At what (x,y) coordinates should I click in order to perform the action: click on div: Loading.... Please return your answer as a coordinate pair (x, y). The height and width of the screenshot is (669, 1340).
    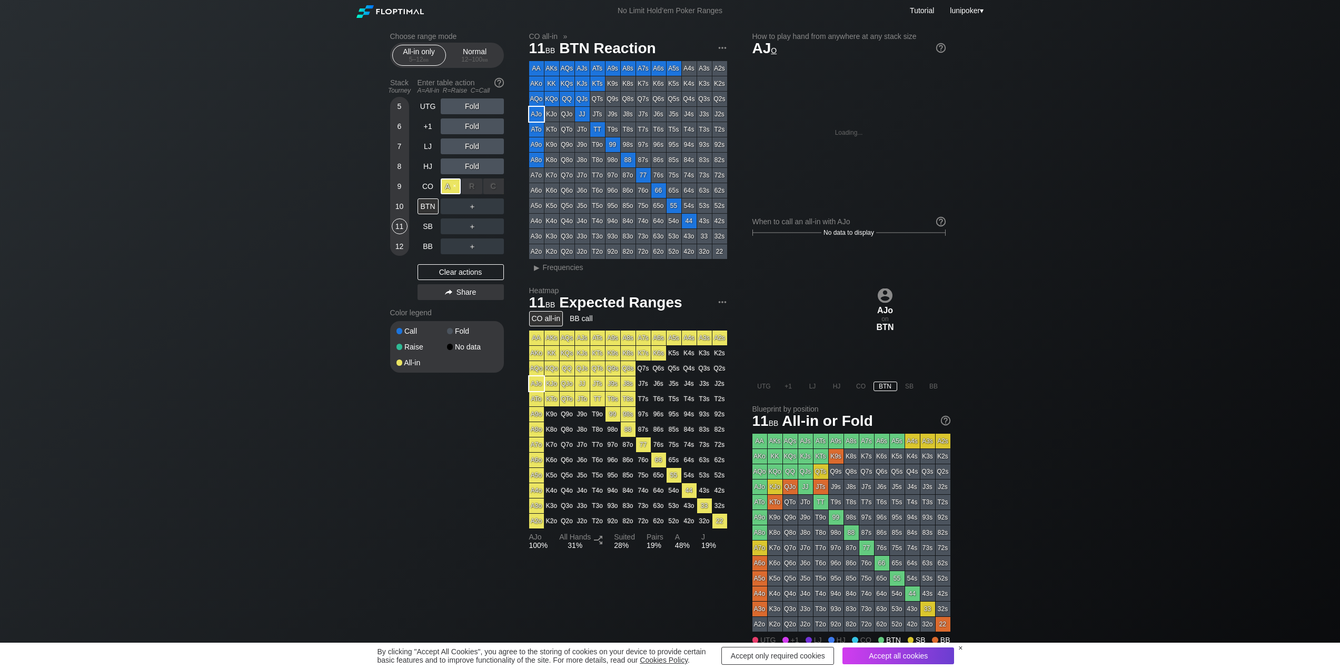
    Looking at the image, I should click on (849, 133).